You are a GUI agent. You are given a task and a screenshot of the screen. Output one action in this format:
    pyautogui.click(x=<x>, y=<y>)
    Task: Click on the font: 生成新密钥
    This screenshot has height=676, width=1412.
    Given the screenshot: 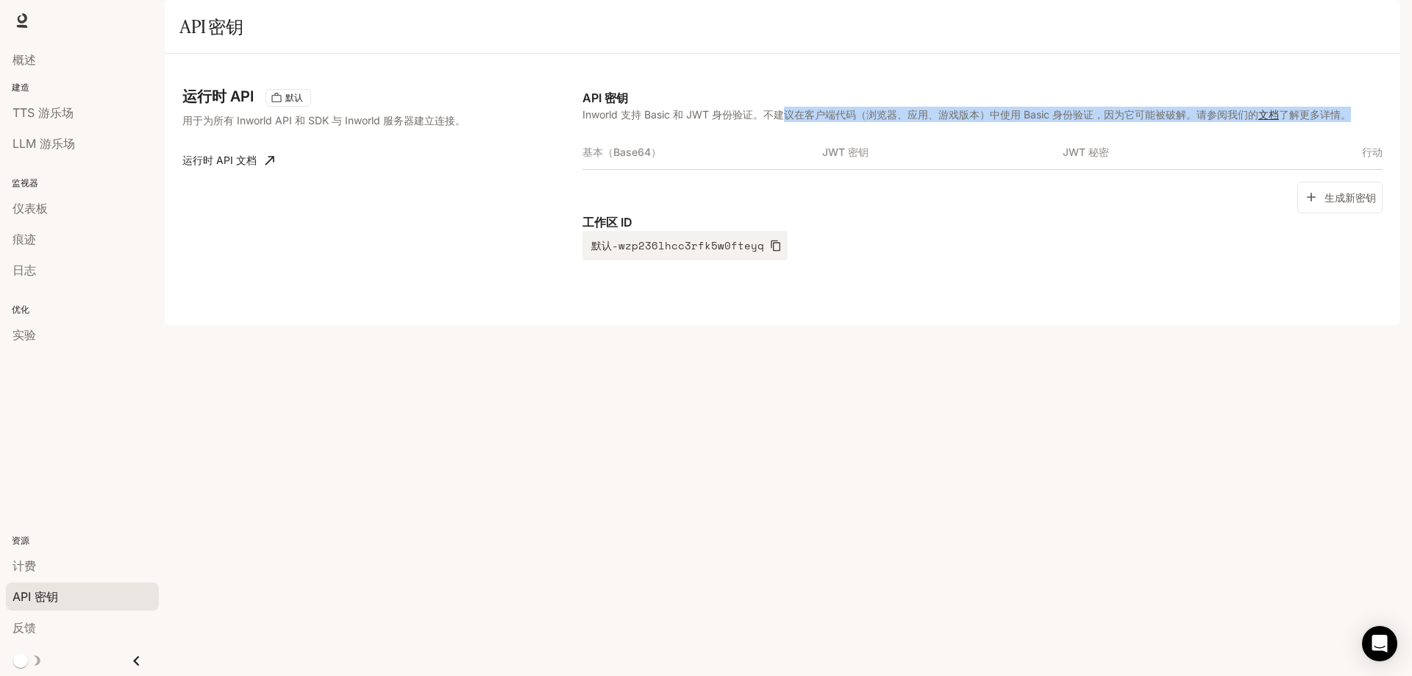 What is the action you would take?
    pyautogui.click(x=1350, y=196)
    